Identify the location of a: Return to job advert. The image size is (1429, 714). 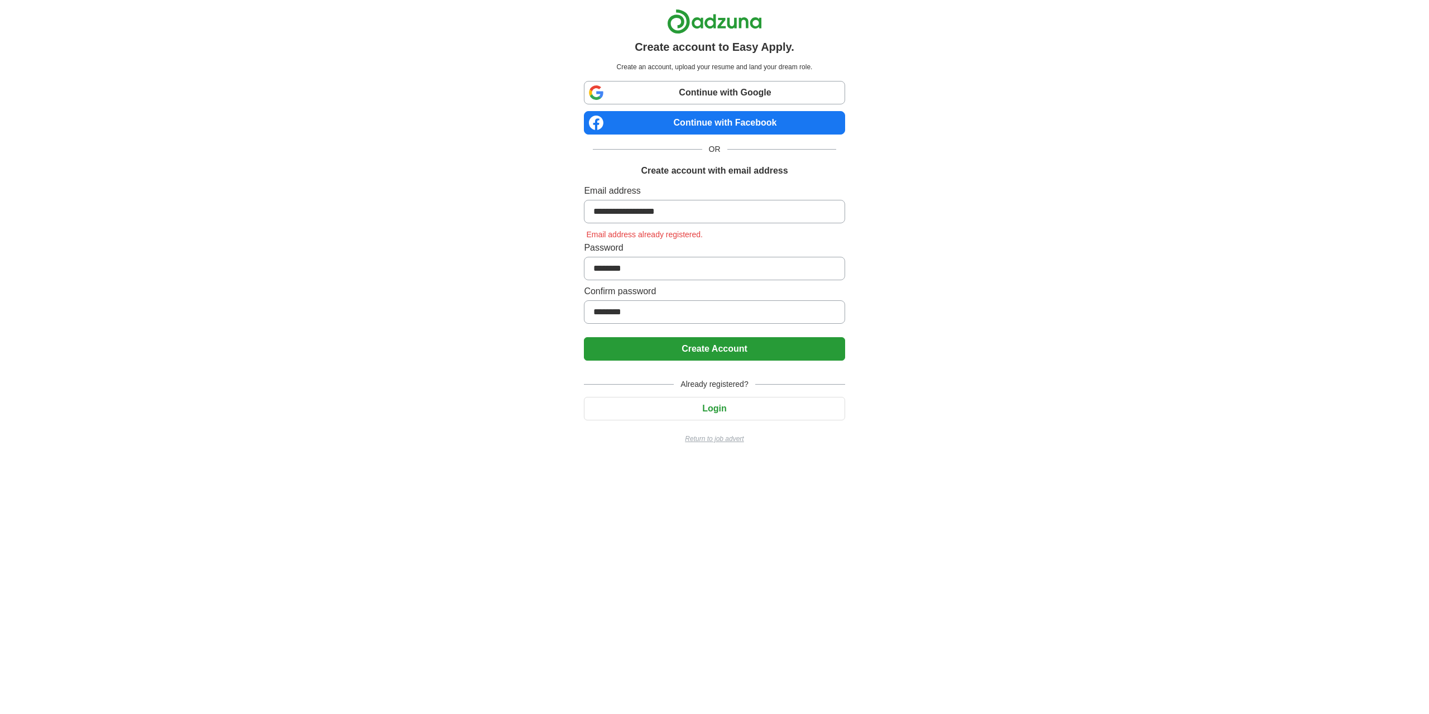
(714, 439).